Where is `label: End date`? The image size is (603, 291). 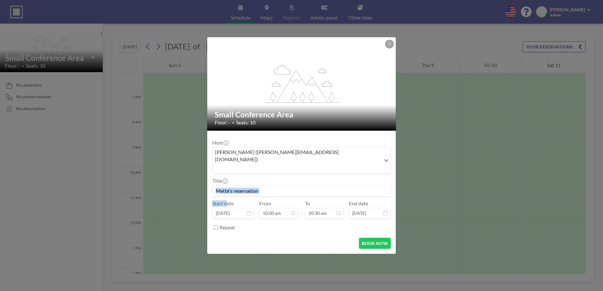 label: End date is located at coordinates (358, 204).